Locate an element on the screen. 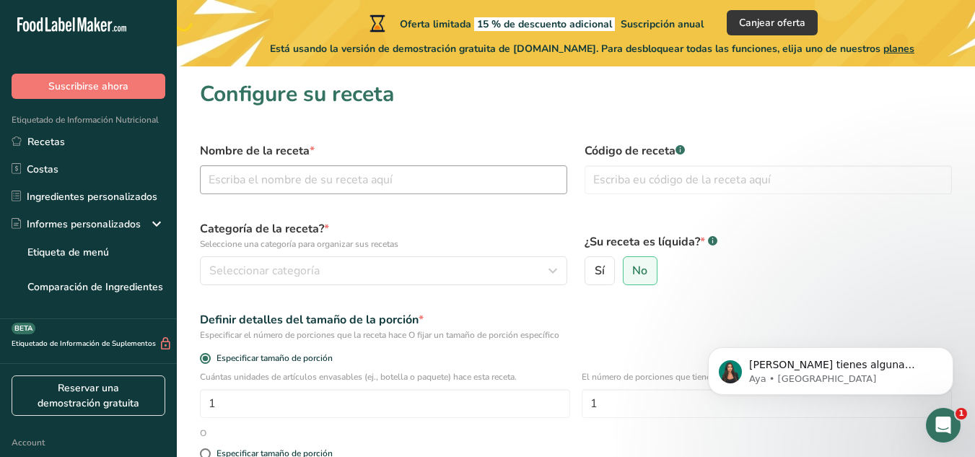 The height and width of the screenshot is (457, 975). p: Message from Aya, sent Ahora is located at coordinates (156, 62).